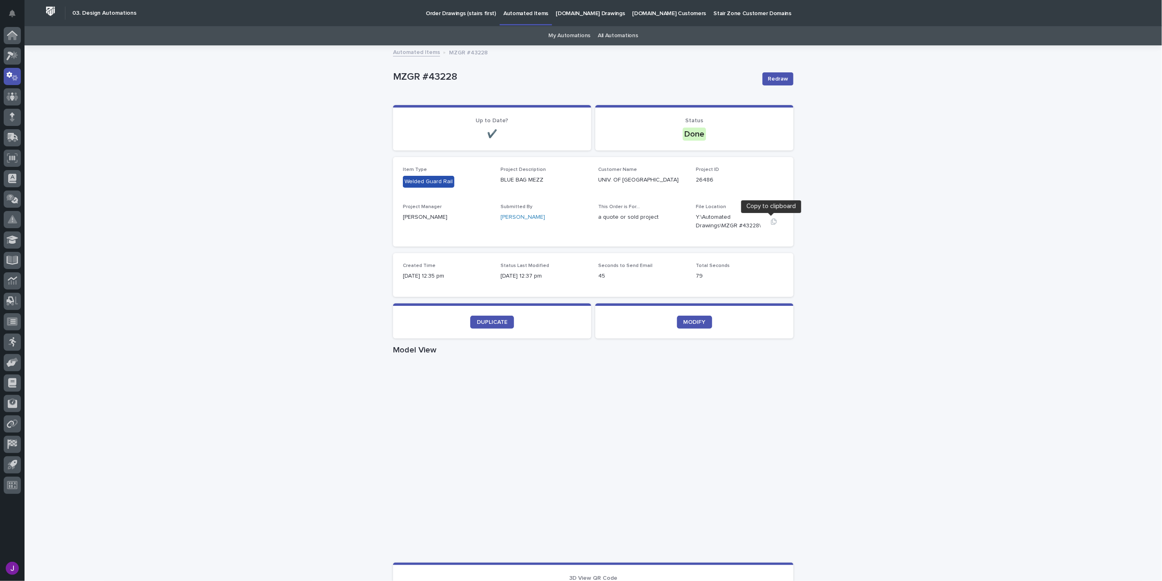 Image resolution: width=1162 pixels, height=581 pixels. I want to click on button: Notifications, so click(12, 13).